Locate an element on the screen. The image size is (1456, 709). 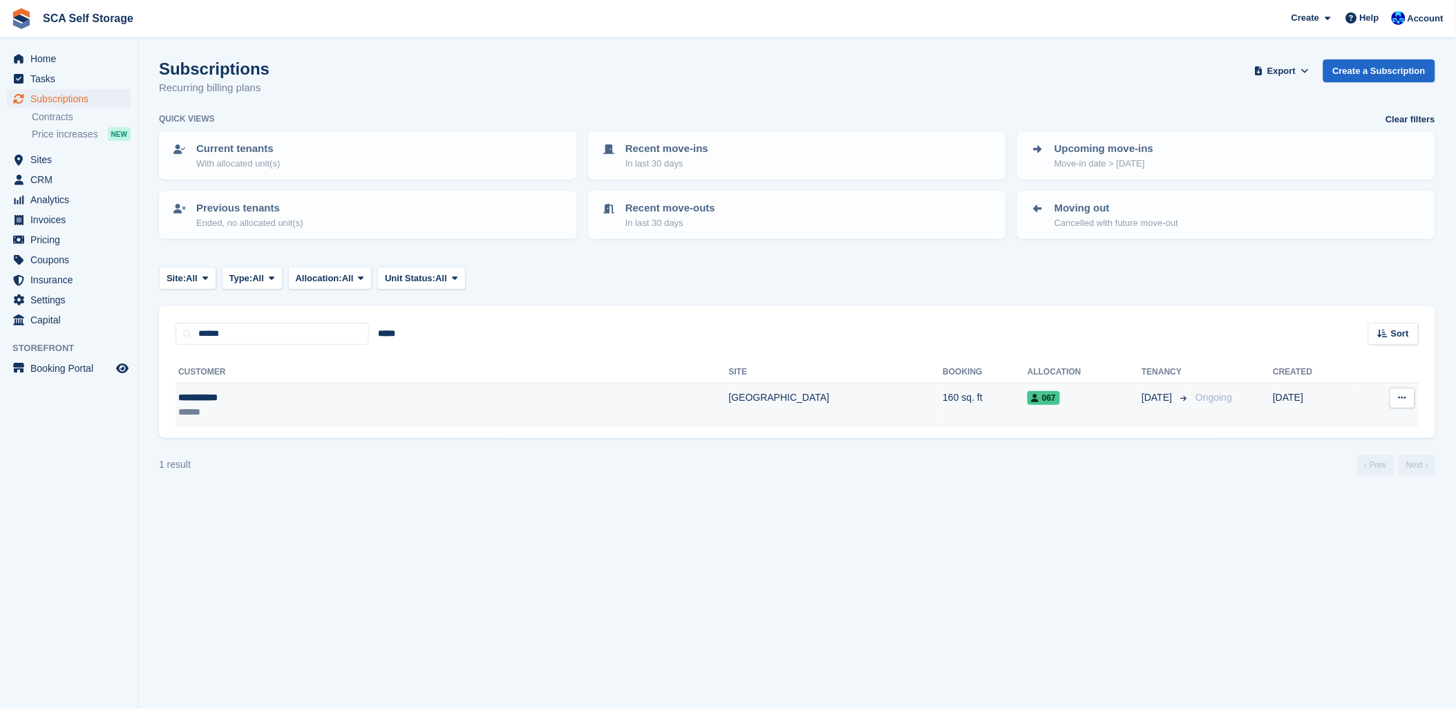
a: Recent move-ins In last 30 days is located at coordinates (797, 156).